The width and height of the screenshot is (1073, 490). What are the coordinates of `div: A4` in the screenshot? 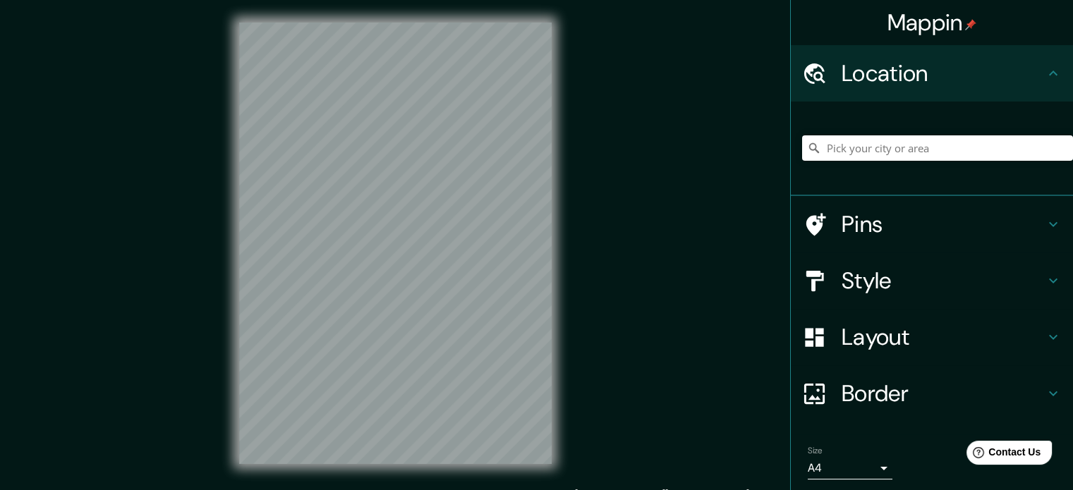 It's located at (850, 468).